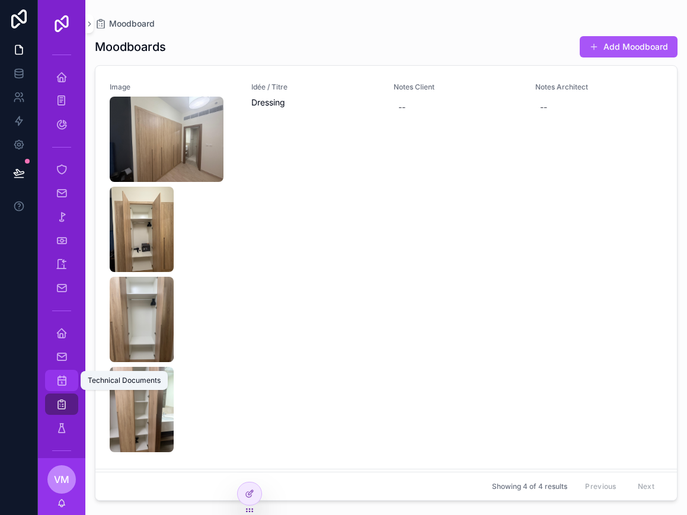 The height and width of the screenshot is (515, 687). What do you see at coordinates (315, 103) in the screenshot?
I see `span: Dressing` at bounding box center [315, 103].